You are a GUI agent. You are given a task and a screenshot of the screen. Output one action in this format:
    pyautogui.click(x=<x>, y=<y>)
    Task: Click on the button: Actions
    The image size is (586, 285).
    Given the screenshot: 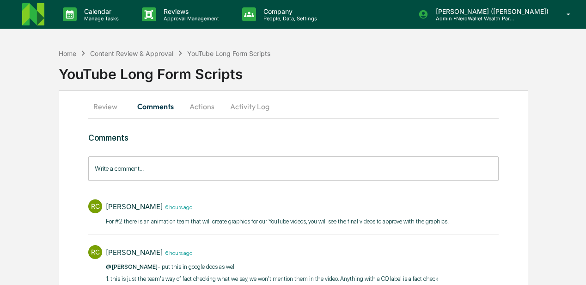 What is the action you would take?
    pyautogui.click(x=202, y=106)
    